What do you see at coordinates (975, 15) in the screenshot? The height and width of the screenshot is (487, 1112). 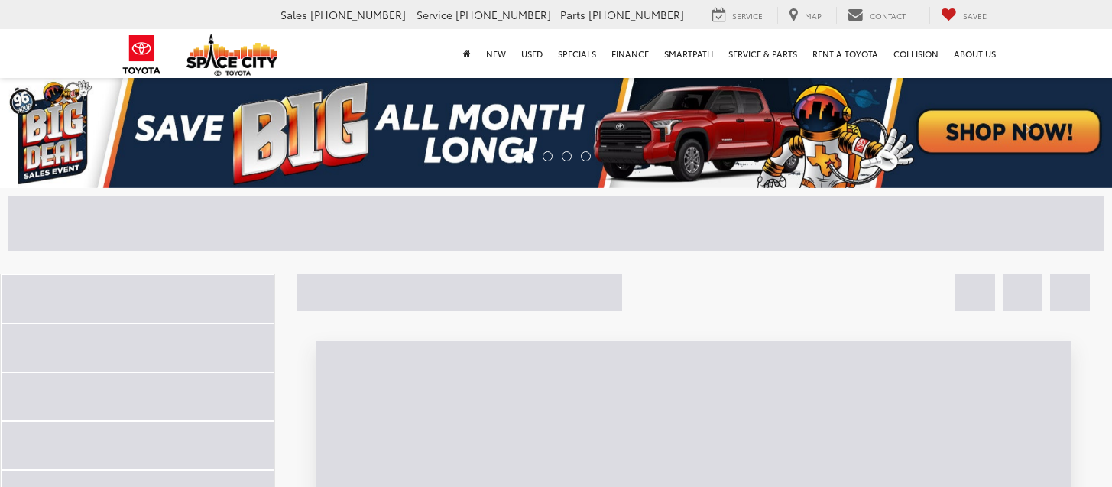 I see `span: Saved` at bounding box center [975, 15].